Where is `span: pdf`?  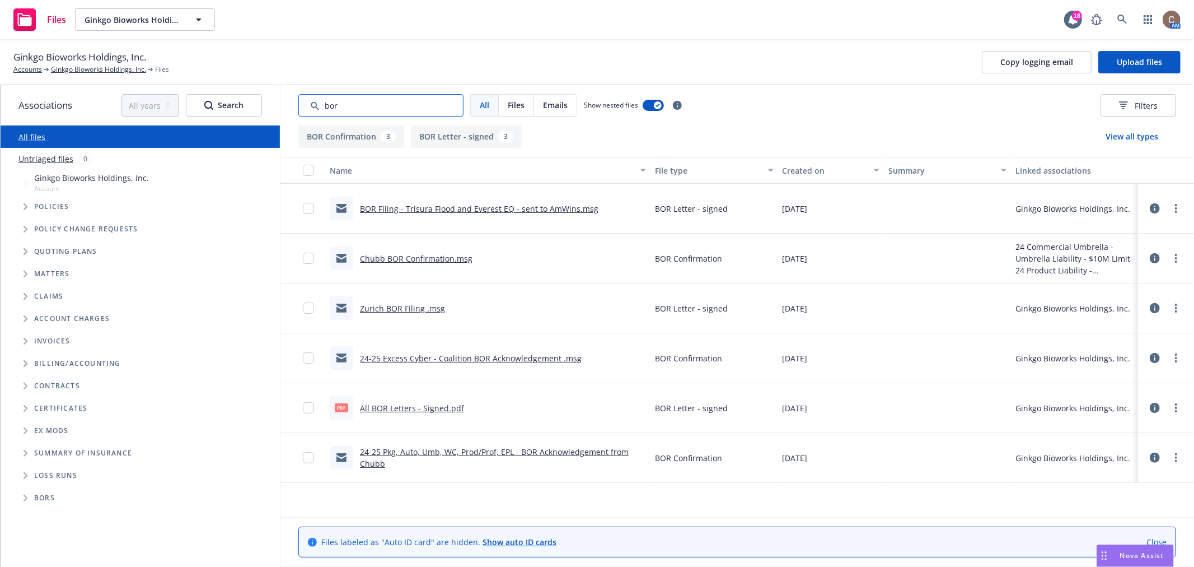 span: pdf is located at coordinates (342, 407).